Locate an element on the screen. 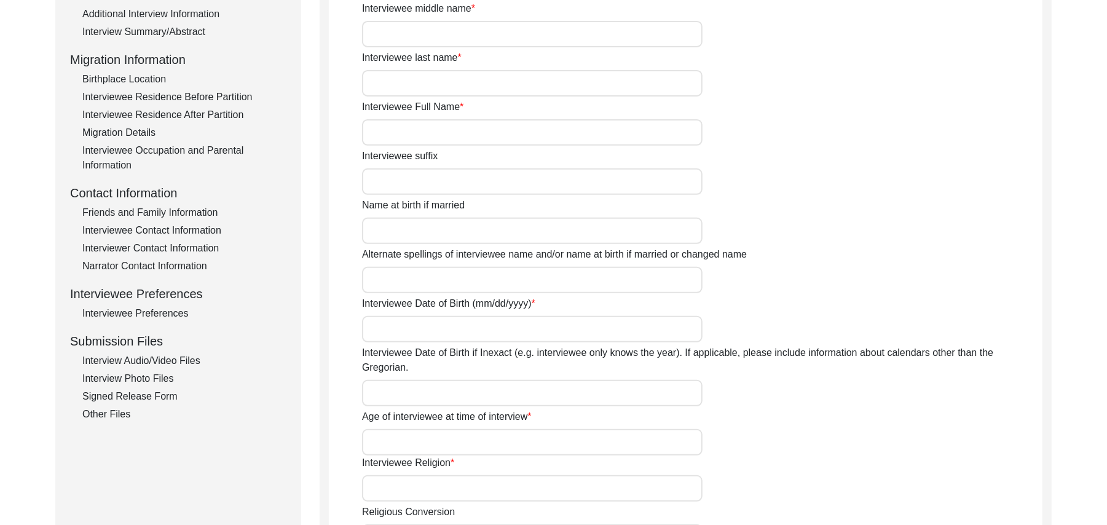  label: Interviewee Date of Birth (mm/dd/yyyy) is located at coordinates (449, 304).